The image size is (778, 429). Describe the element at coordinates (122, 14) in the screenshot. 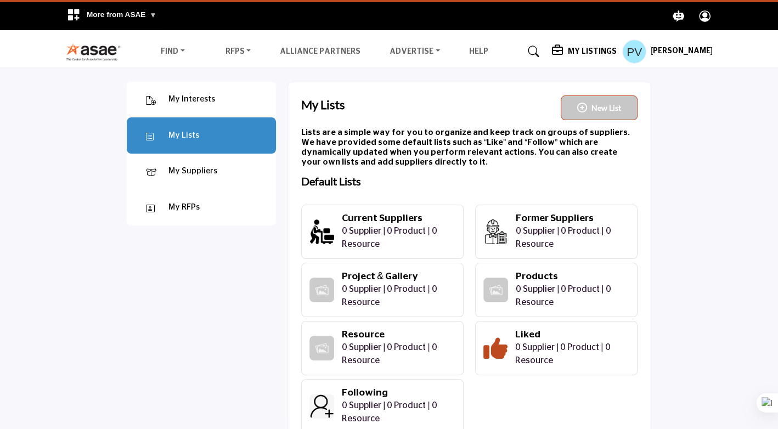

I see `span: More from ASAE` at that location.